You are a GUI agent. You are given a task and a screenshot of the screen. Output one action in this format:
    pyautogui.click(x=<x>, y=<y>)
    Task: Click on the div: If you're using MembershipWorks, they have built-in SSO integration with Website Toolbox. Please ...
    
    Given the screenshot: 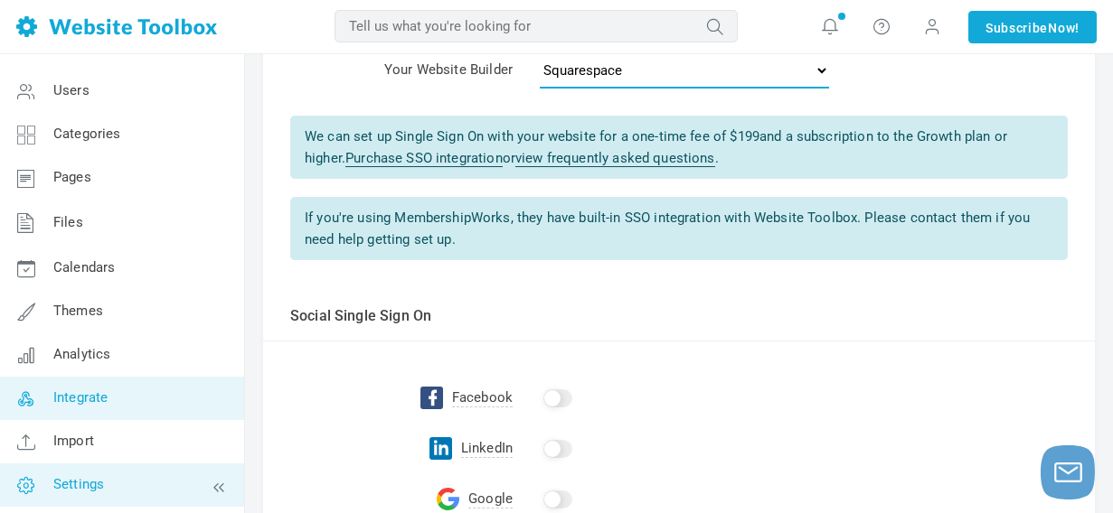 What is the action you would take?
    pyautogui.click(x=679, y=229)
    